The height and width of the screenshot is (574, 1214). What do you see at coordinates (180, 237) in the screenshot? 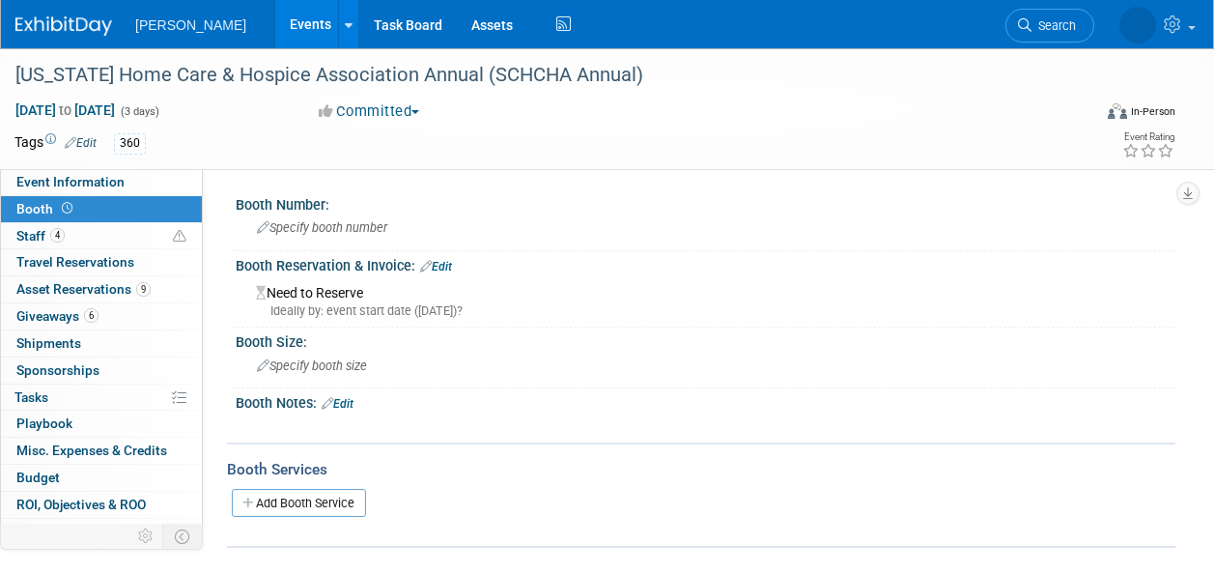
I see `span: Potential Scheduling Conflict -- at least one attendee is tagged in another overlapping event.` at bounding box center [180, 237].